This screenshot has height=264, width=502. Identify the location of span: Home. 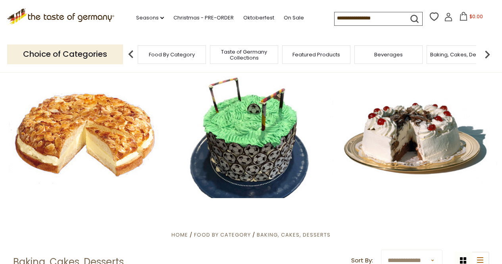
(180, 235).